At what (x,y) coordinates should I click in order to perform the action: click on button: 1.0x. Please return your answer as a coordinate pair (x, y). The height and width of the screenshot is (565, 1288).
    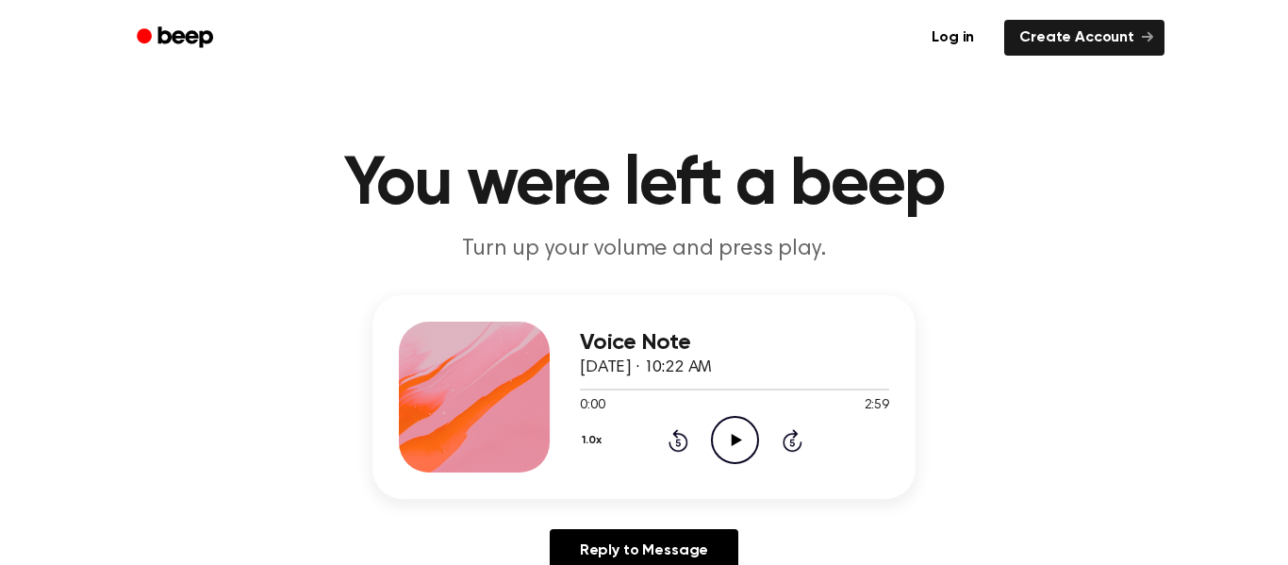
    Looking at the image, I should click on (594, 440).